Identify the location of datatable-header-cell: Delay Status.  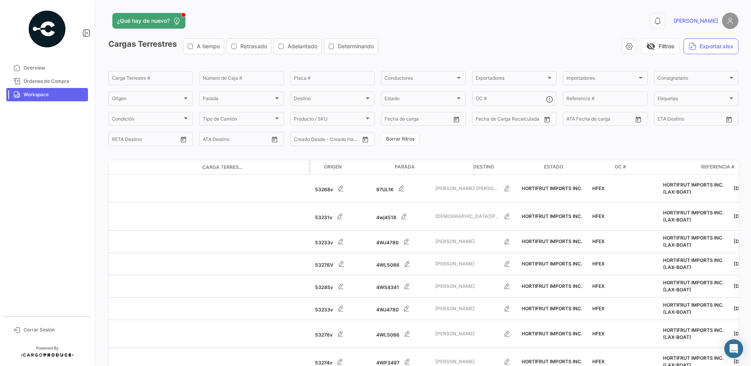
(278, 167).